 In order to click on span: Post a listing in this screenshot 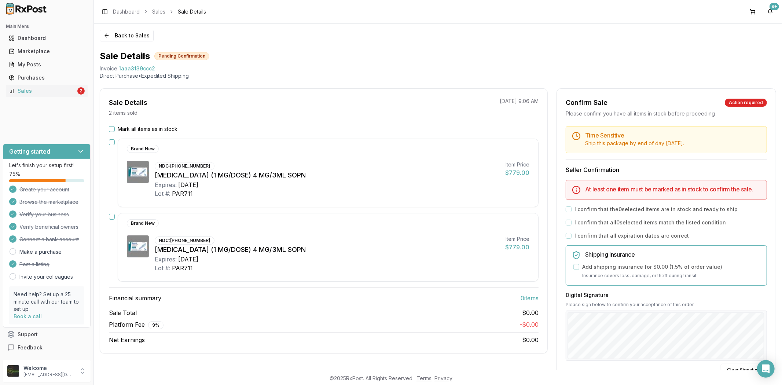, I will do `click(34, 264)`.